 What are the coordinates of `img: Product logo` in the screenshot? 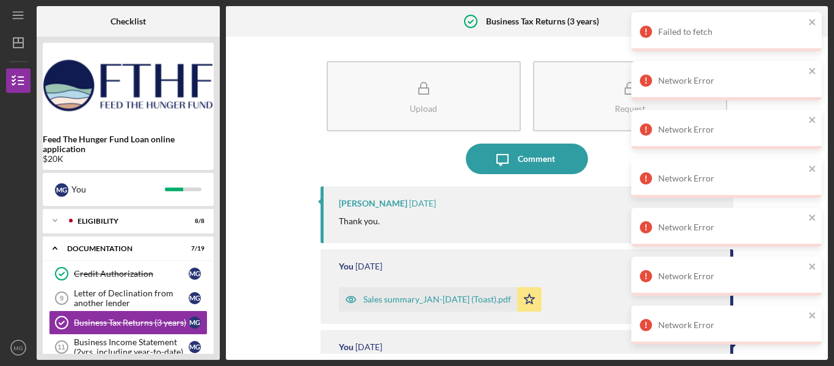 It's located at (128, 85).